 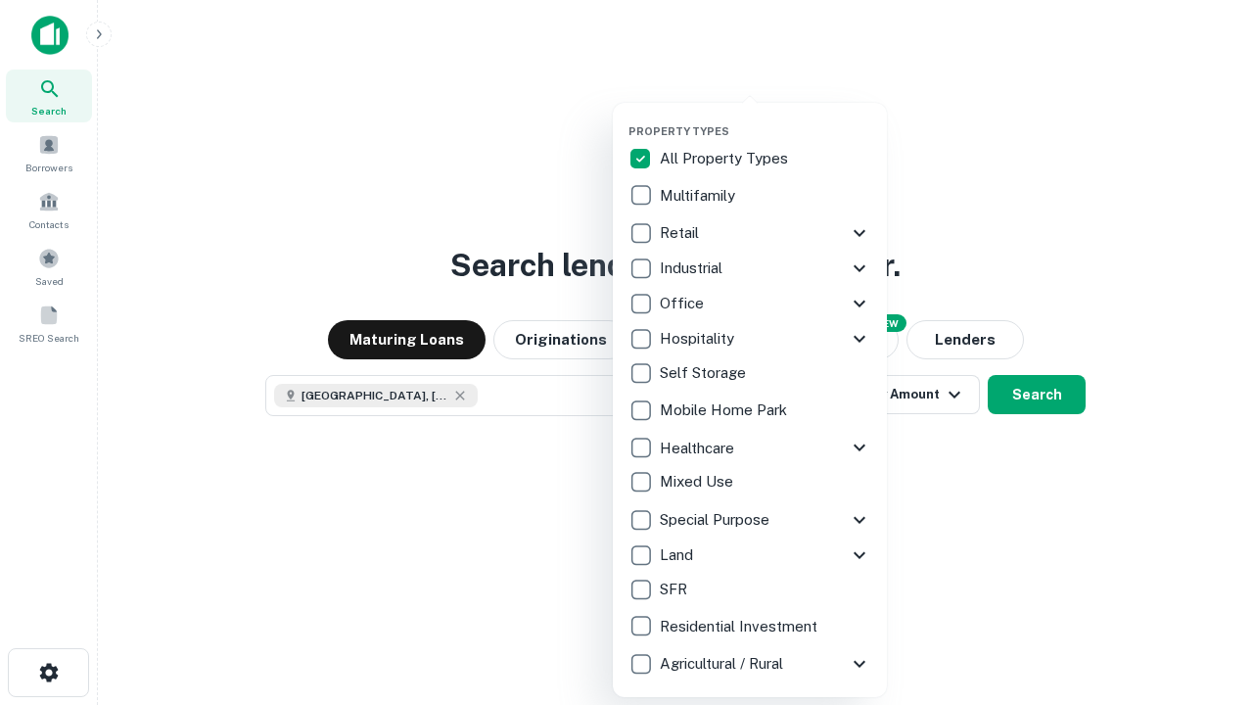 I want to click on p: Industrial, so click(x=693, y=268).